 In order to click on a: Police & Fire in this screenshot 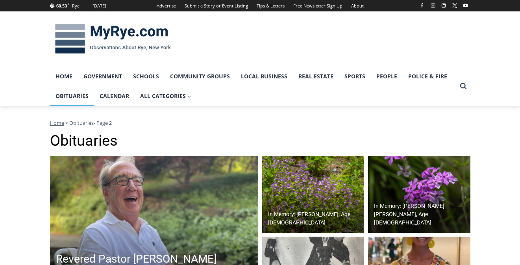, I will do `click(428, 76)`.